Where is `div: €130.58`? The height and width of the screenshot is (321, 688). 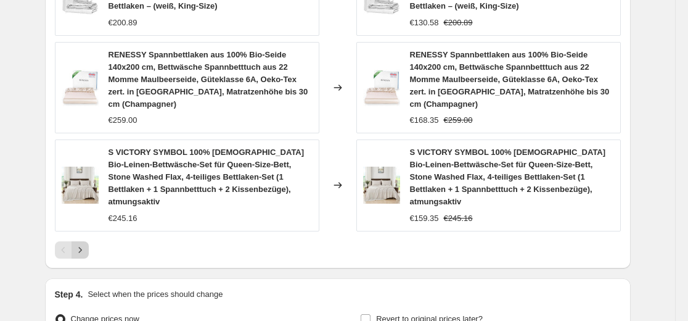 div: €130.58 is located at coordinates (424, 23).